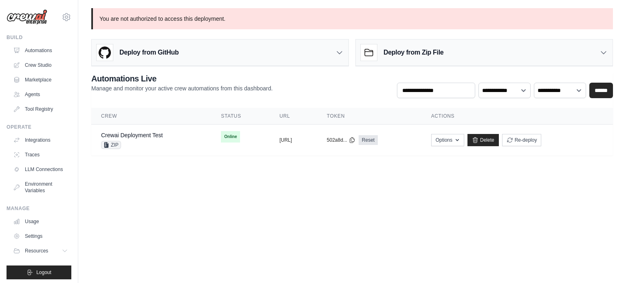 The height and width of the screenshot is (283, 626). Describe the element at coordinates (40, 251) in the screenshot. I see `button: Resources` at that location.